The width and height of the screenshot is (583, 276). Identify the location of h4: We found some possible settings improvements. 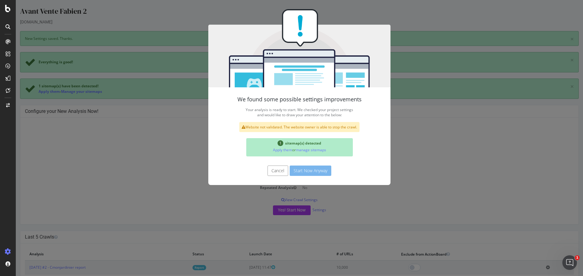
(284, 99).